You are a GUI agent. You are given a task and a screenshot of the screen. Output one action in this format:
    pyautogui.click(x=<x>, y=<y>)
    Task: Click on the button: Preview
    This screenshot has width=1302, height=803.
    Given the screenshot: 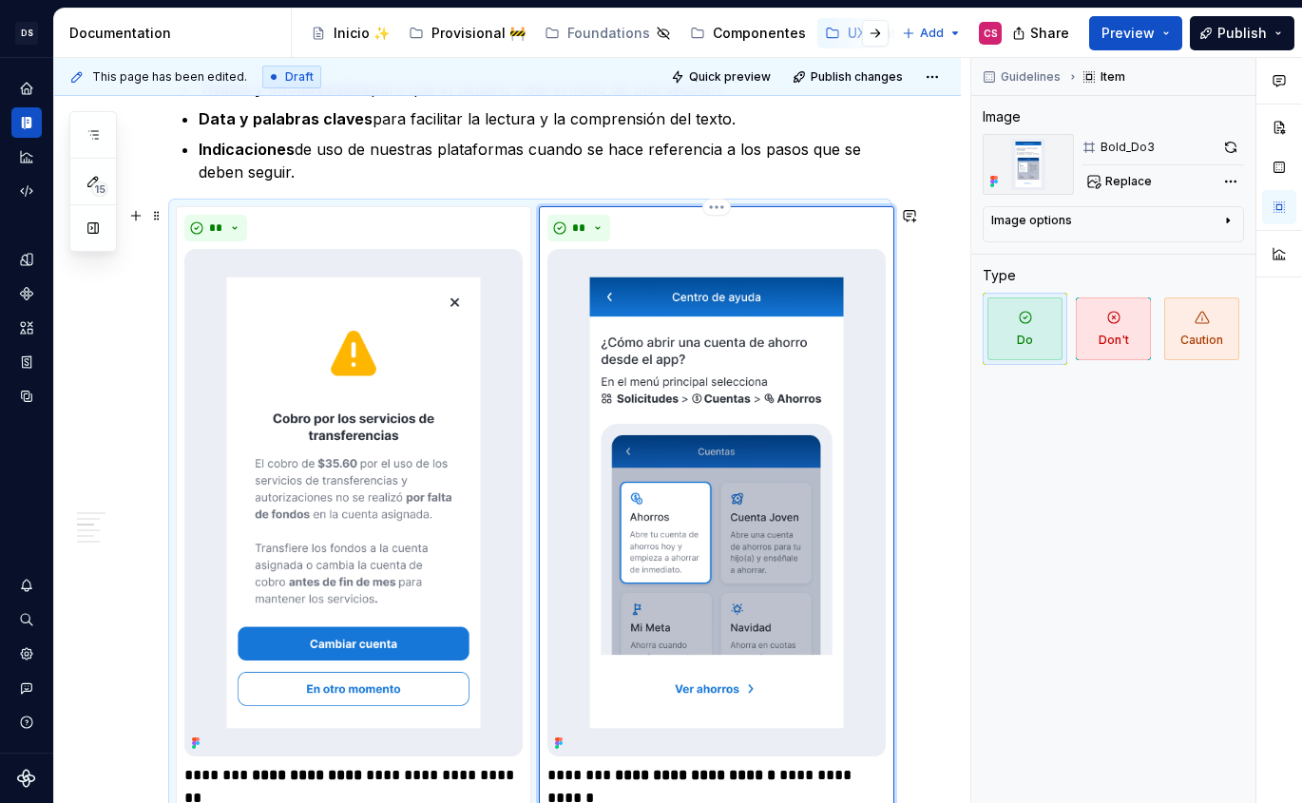 What is the action you would take?
    pyautogui.click(x=1135, y=33)
    